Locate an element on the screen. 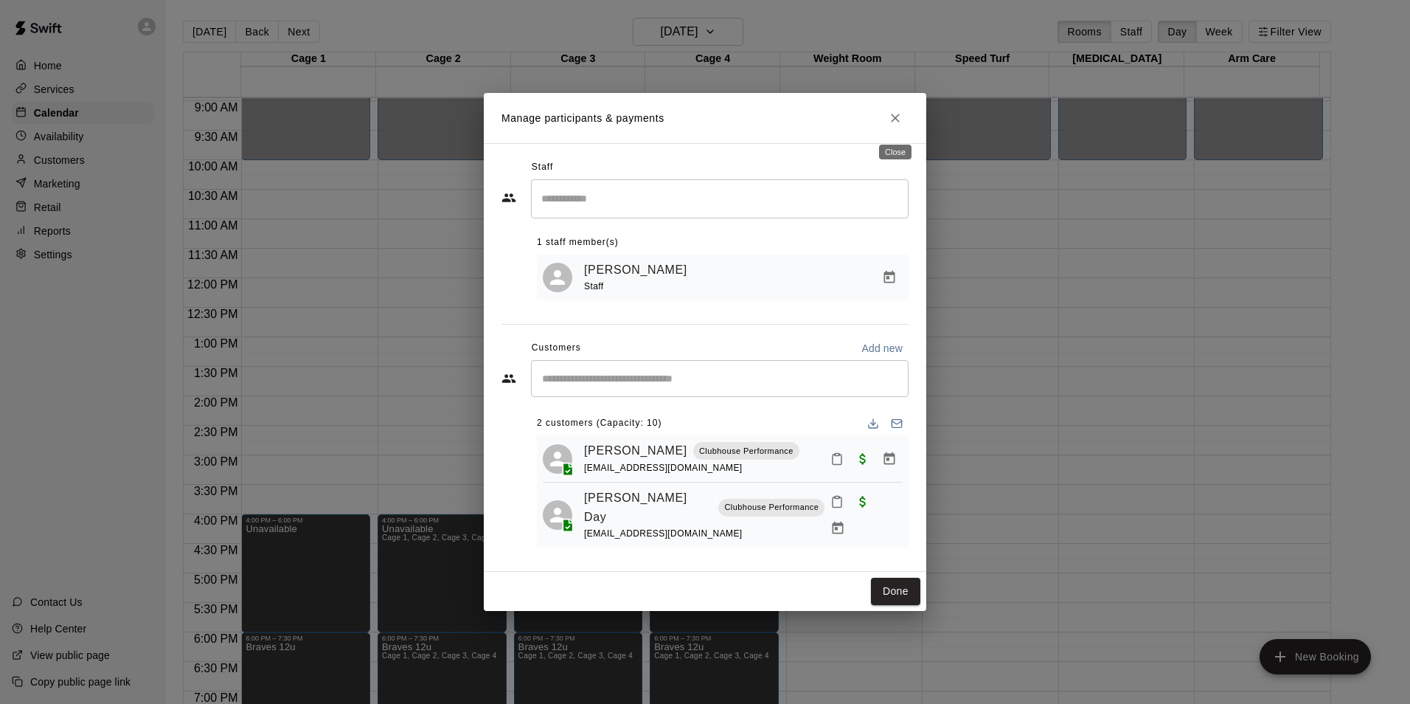  svg: Customers is located at coordinates (509, 378).